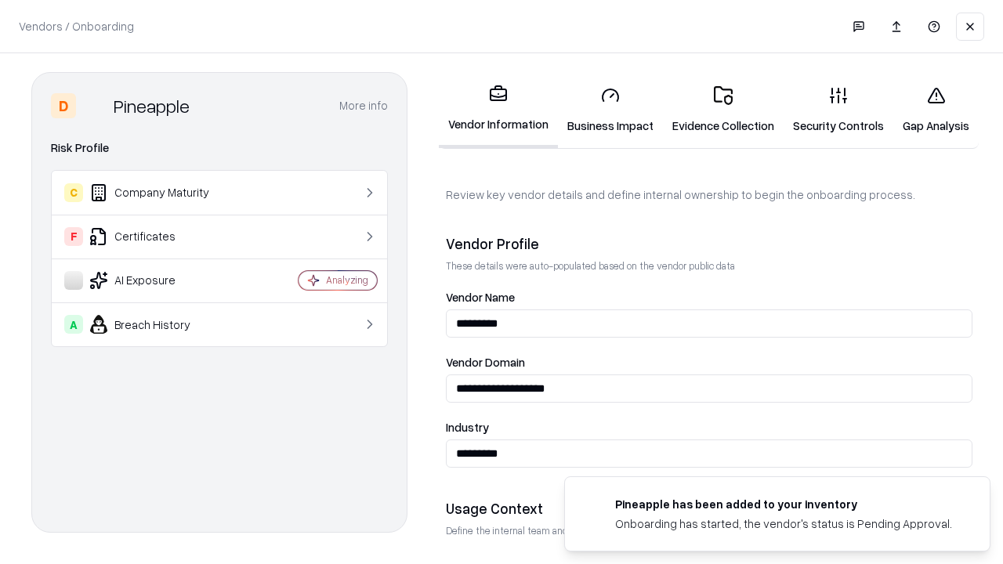 Image resolution: width=1003 pixels, height=564 pixels. I want to click on div: F, so click(74, 237).